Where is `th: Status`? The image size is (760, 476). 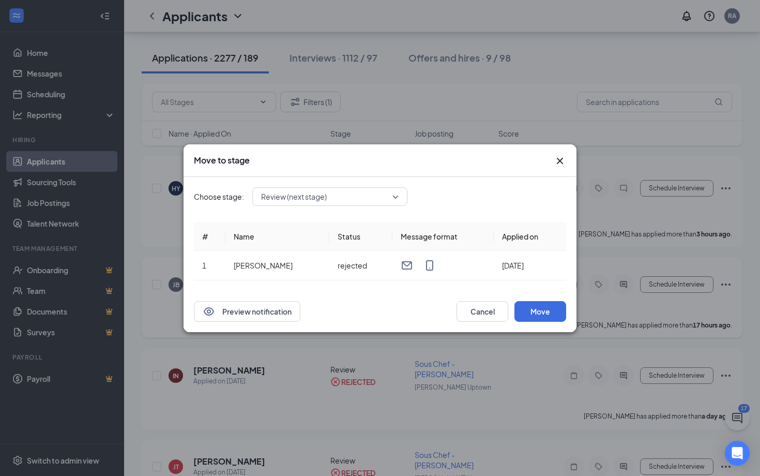
th: Status is located at coordinates (361, 236).